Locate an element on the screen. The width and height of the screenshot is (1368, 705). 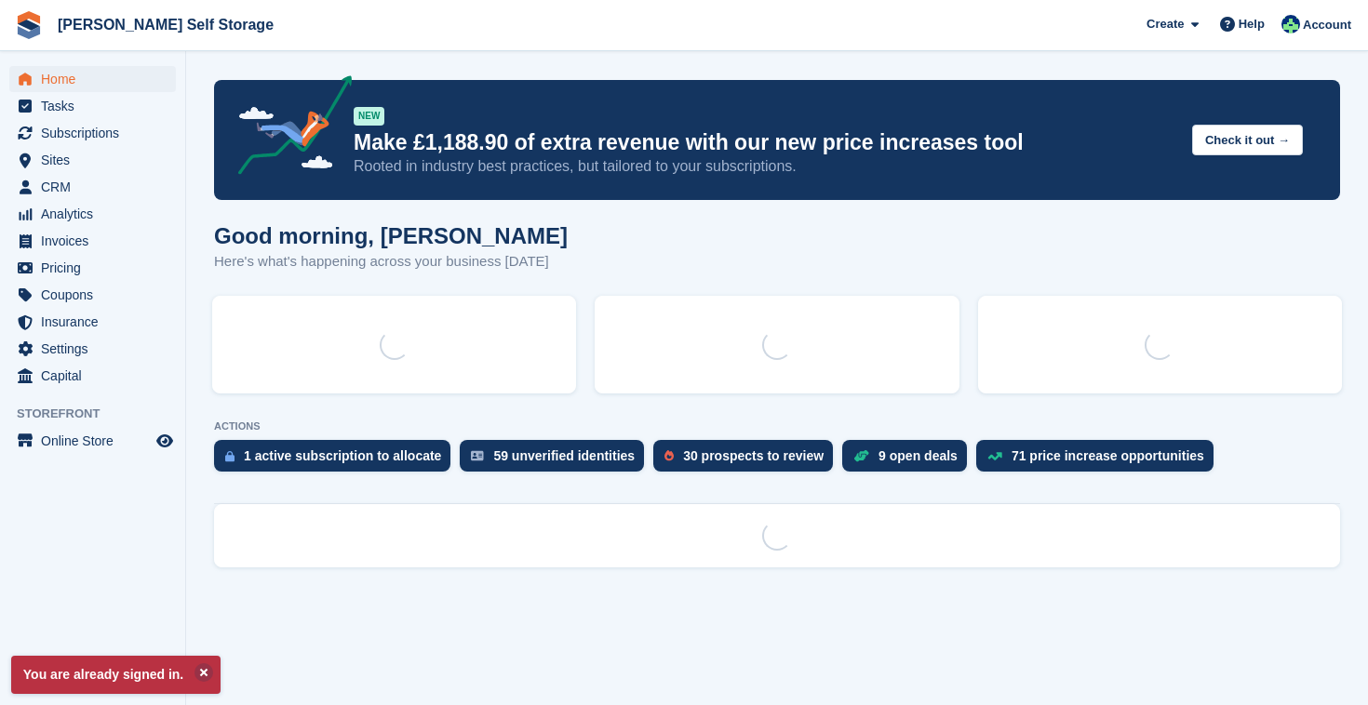
a: 71 price increase opportunities is located at coordinates (1099, 461).